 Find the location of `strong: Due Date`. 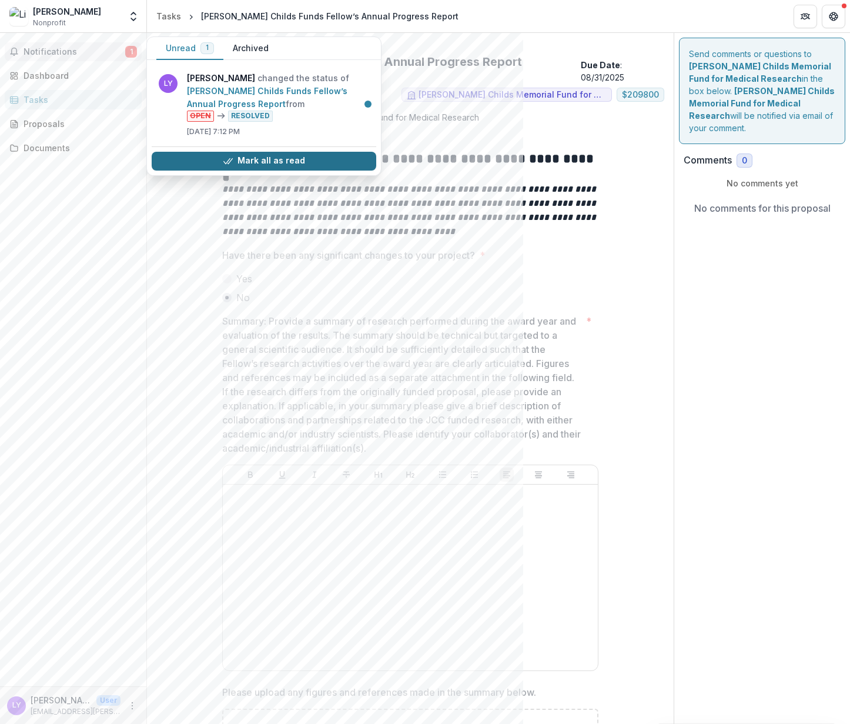

strong: Due Date is located at coordinates (601, 65).